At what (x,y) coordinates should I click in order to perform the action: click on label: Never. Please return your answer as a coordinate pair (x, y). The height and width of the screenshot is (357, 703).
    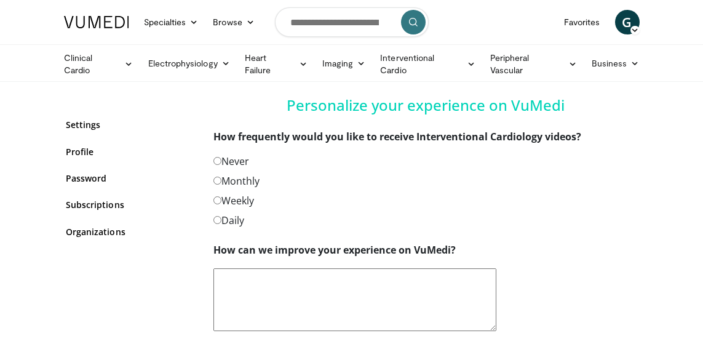
    Looking at the image, I should click on (231, 161).